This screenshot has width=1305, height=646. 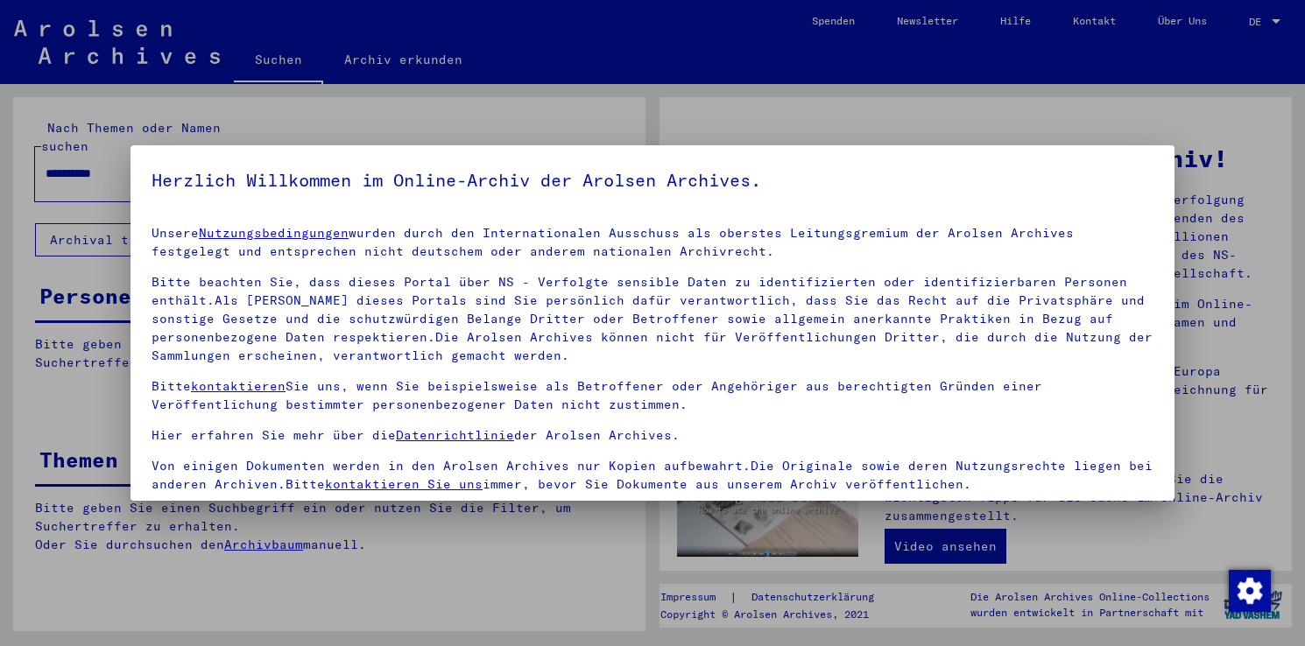 I want to click on a: Datenrichtlinie, so click(x=454, y=435).